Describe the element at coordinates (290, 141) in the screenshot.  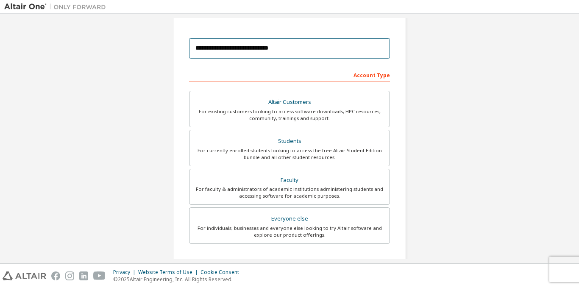
I see `div: Students` at that location.